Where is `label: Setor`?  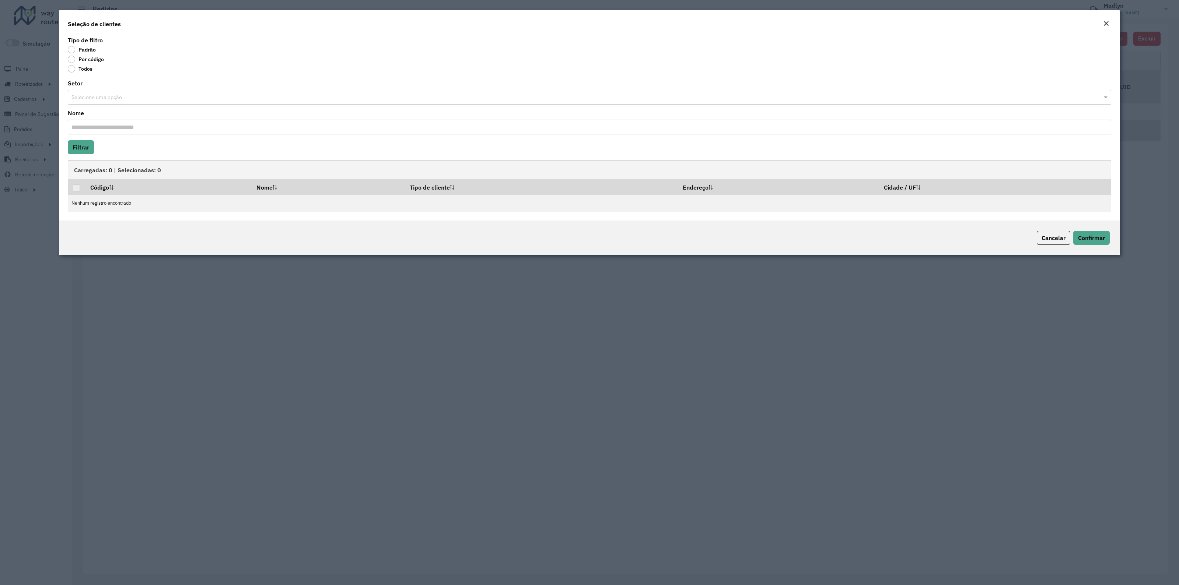 label: Setor is located at coordinates (75, 83).